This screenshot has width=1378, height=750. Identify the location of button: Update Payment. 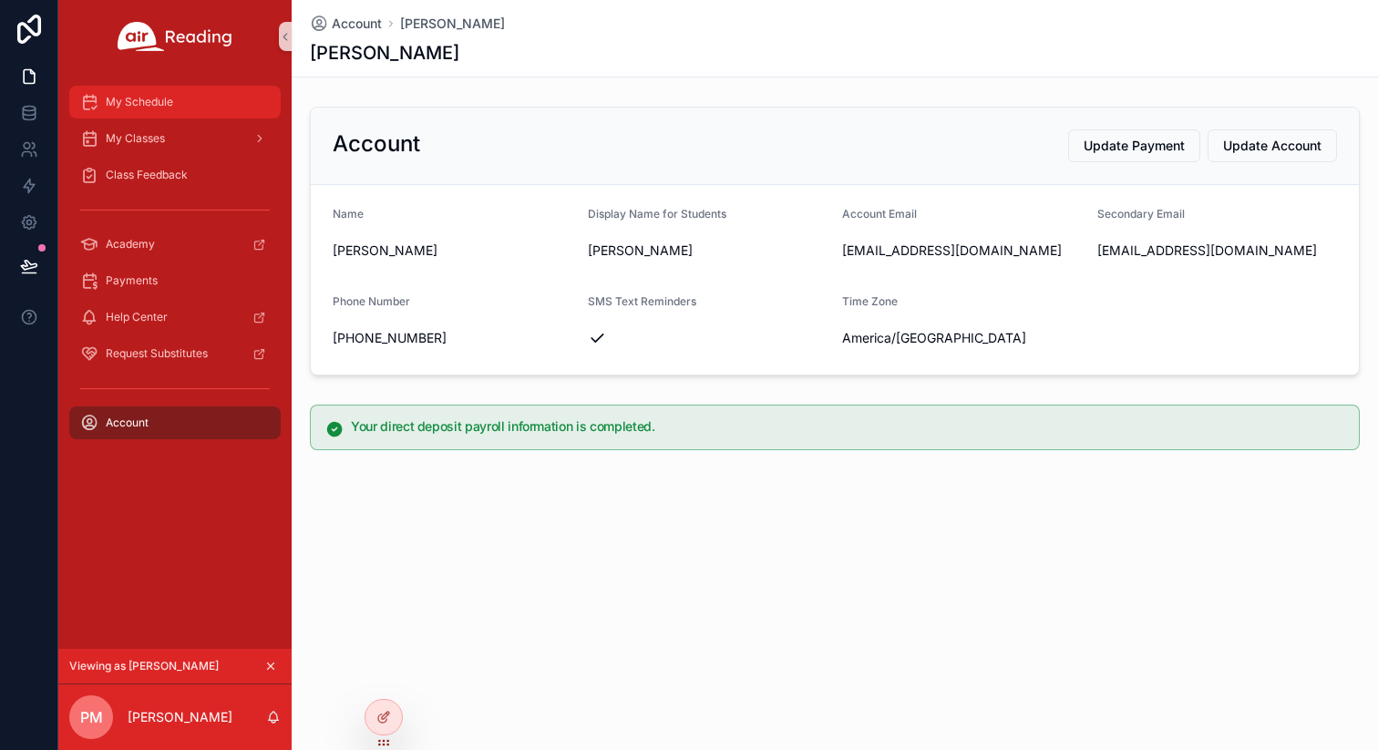
(1134, 146).